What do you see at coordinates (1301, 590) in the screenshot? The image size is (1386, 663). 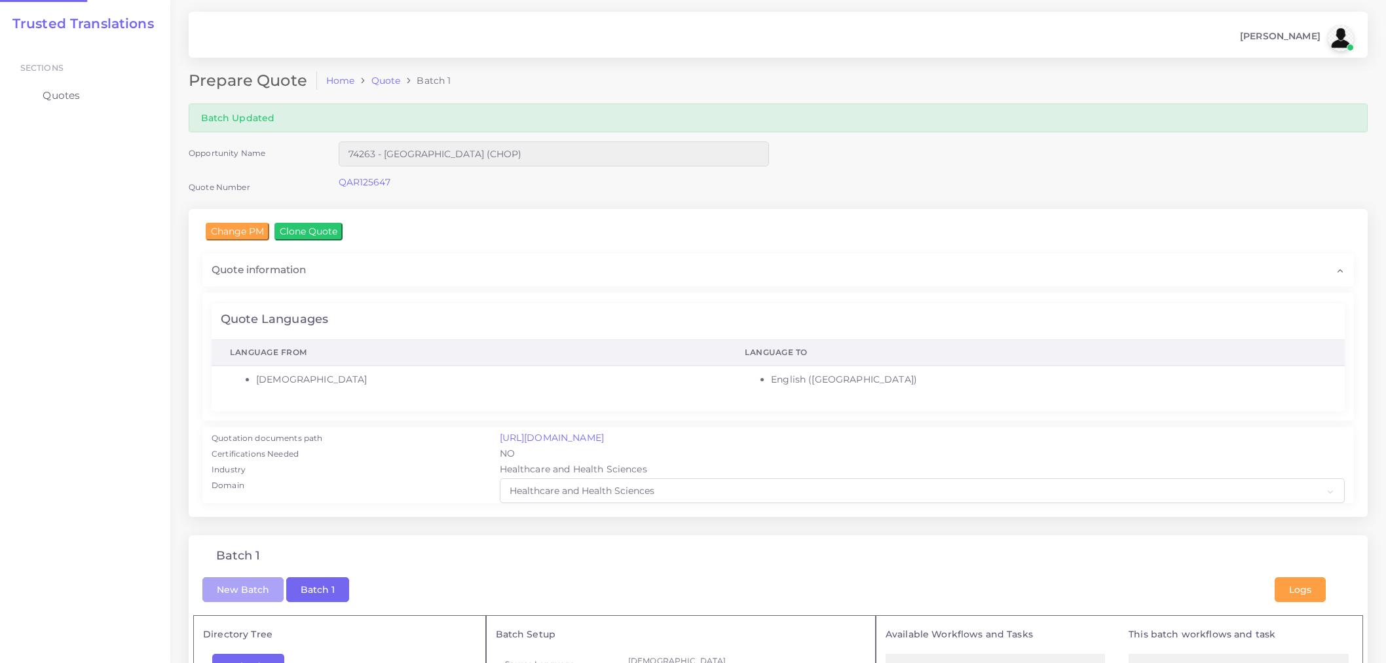 I see `span: Logs` at bounding box center [1301, 590].